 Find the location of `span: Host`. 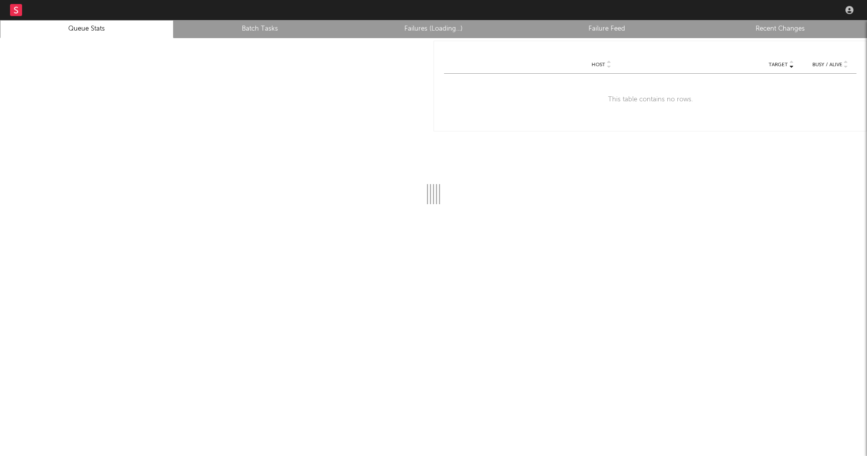

span: Host is located at coordinates (598, 65).